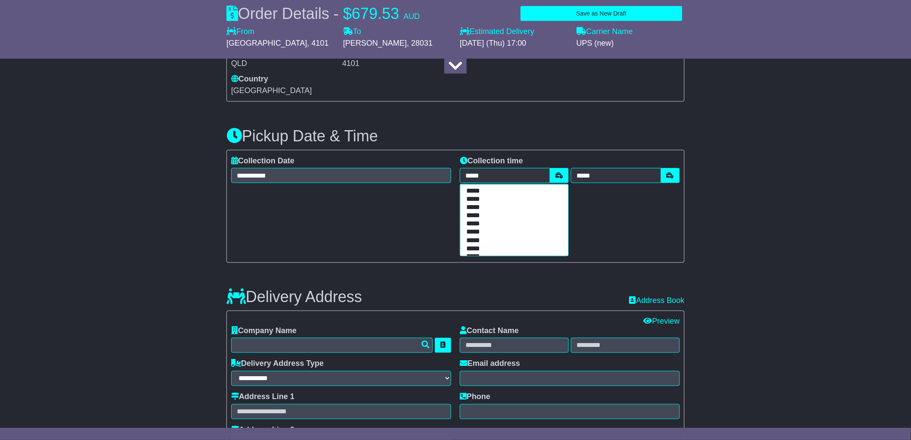 This screenshot has width=911, height=440. I want to click on span: , 4101, so click(318, 43).